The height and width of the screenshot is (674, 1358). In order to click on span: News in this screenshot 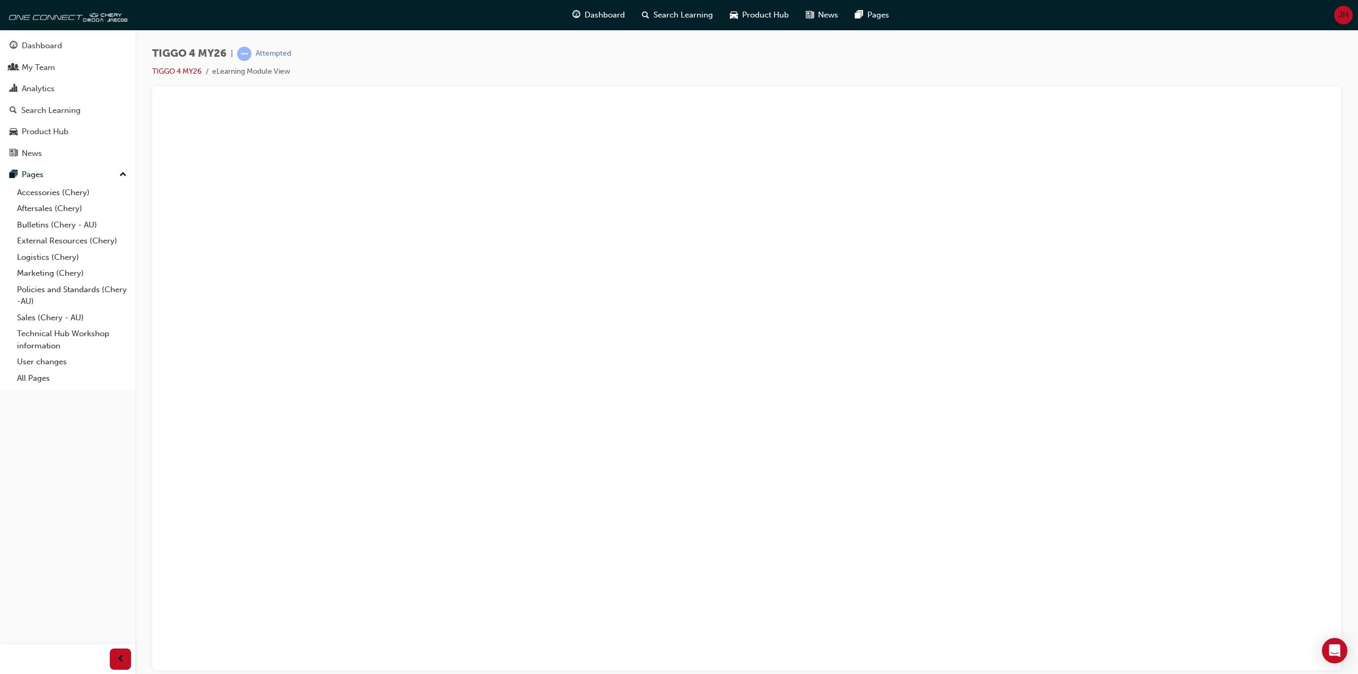, I will do `click(828, 15)`.